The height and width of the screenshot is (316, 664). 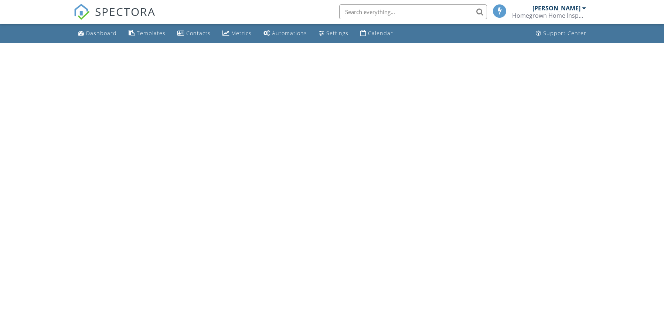 What do you see at coordinates (125, 11) in the screenshot?
I see `span: SPECTORA` at bounding box center [125, 11].